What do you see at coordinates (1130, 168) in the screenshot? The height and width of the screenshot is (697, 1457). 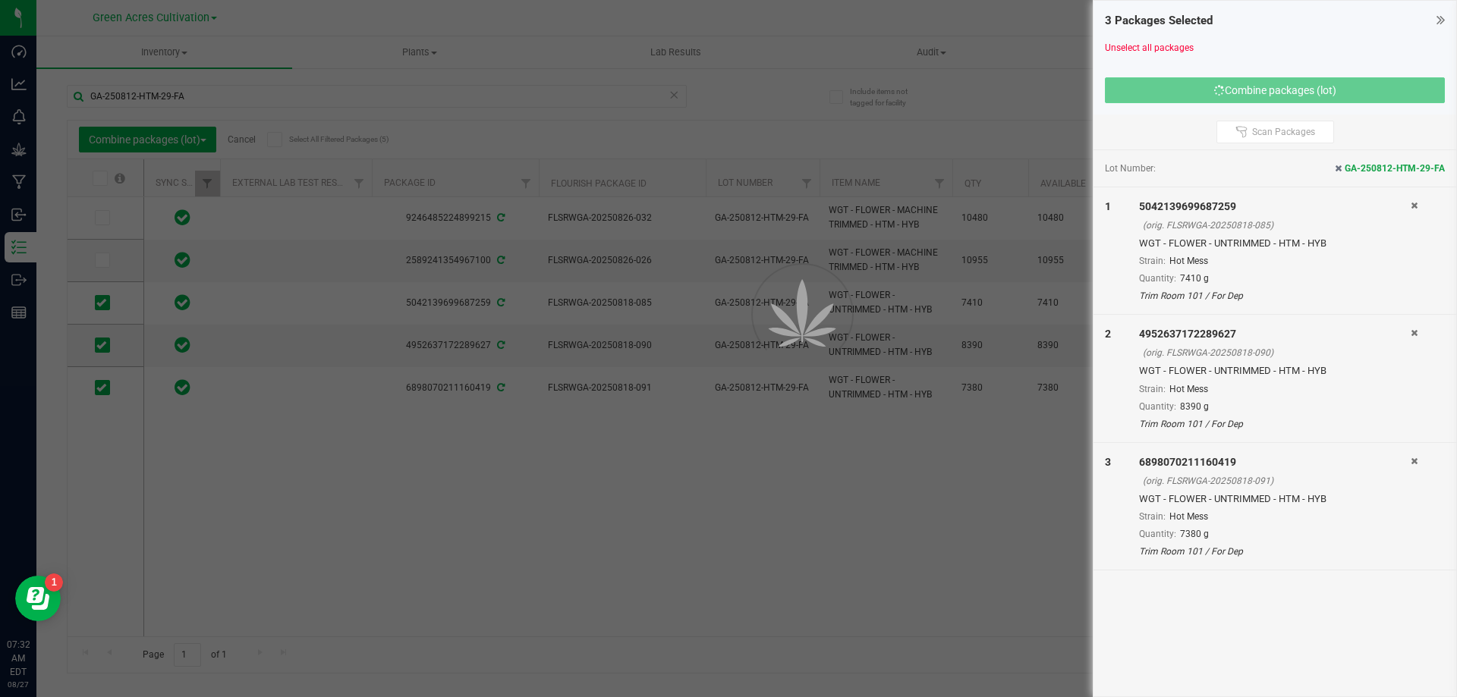 I see `span: Lot Number:` at bounding box center [1130, 168].